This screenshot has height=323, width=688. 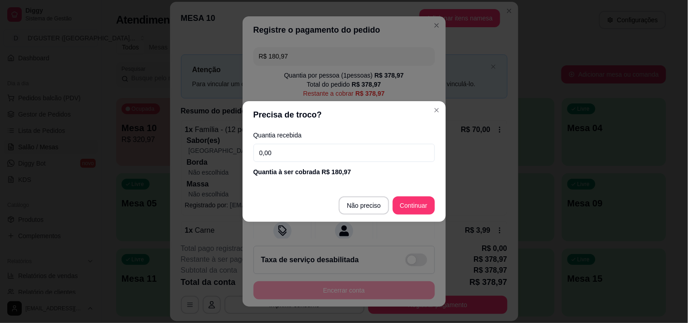 What do you see at coordinates (413, 205) in the screenshot?
I see `button: Continuar` at bounding box center [413, 205].